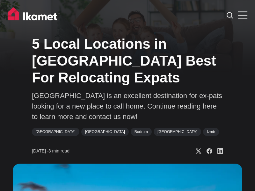 This screenshot has height=191, width=255. Describe the element at coordinates (196, 151) in the screenshot. I see `a: Share on X` at that location.